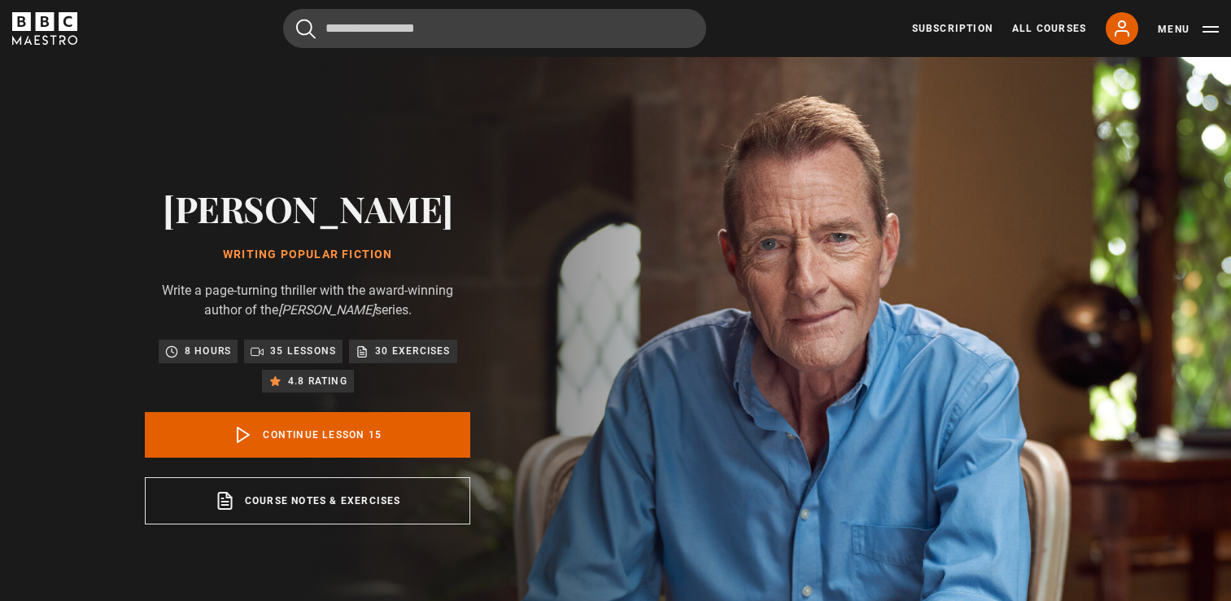  What do you see at coordinates (303, 351) in the screenshot?
I see `p: 35 lessons` at bounding box center [303, 351].